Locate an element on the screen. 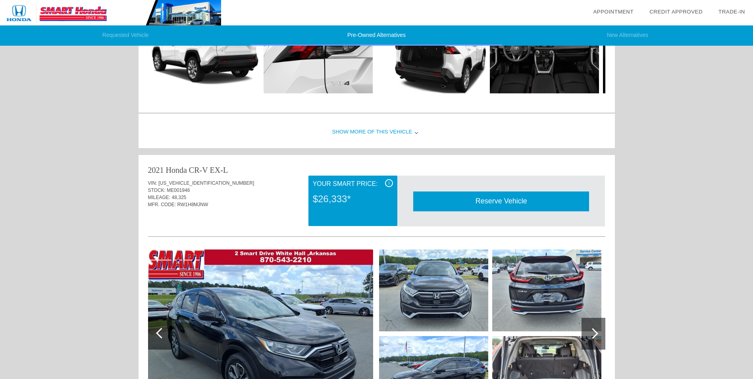  img: Used-2021-Honda-CR-V-EX-L-ID21277993672-aHR0cDovL2ltYWdlcy51bml0c2ludmVudG9yeS5jb20vdXBsb2Fkcy9wa... is located at coordinates (547, 290).